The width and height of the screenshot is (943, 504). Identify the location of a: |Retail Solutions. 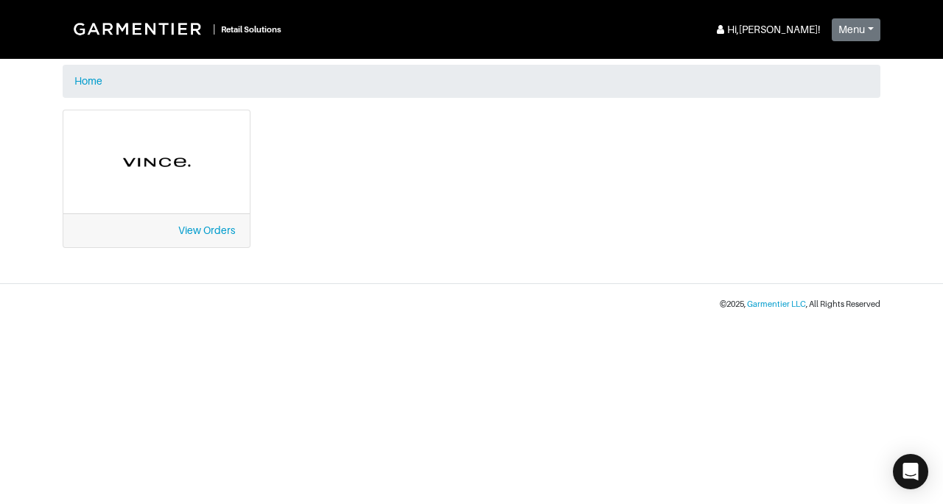
(175, 29).